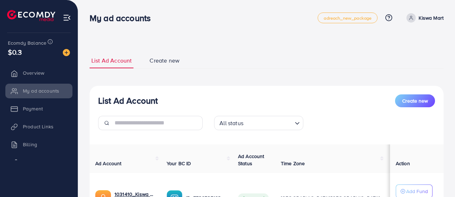 Image resolution: width=455 pixels, height=197 pixels. Describe the element at coordinates (431, 18) in the screenshot. I see `p: Kiswa Mart` at that location.